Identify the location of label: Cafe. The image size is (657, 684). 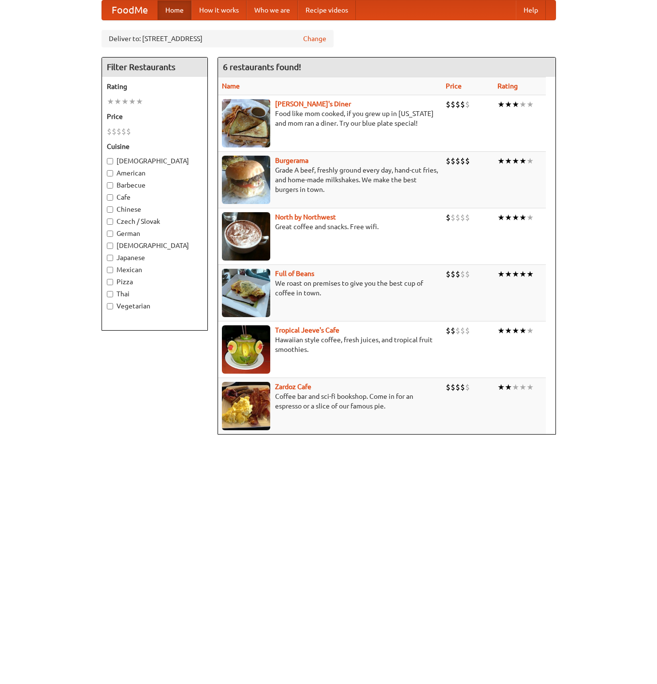
(155, 197).